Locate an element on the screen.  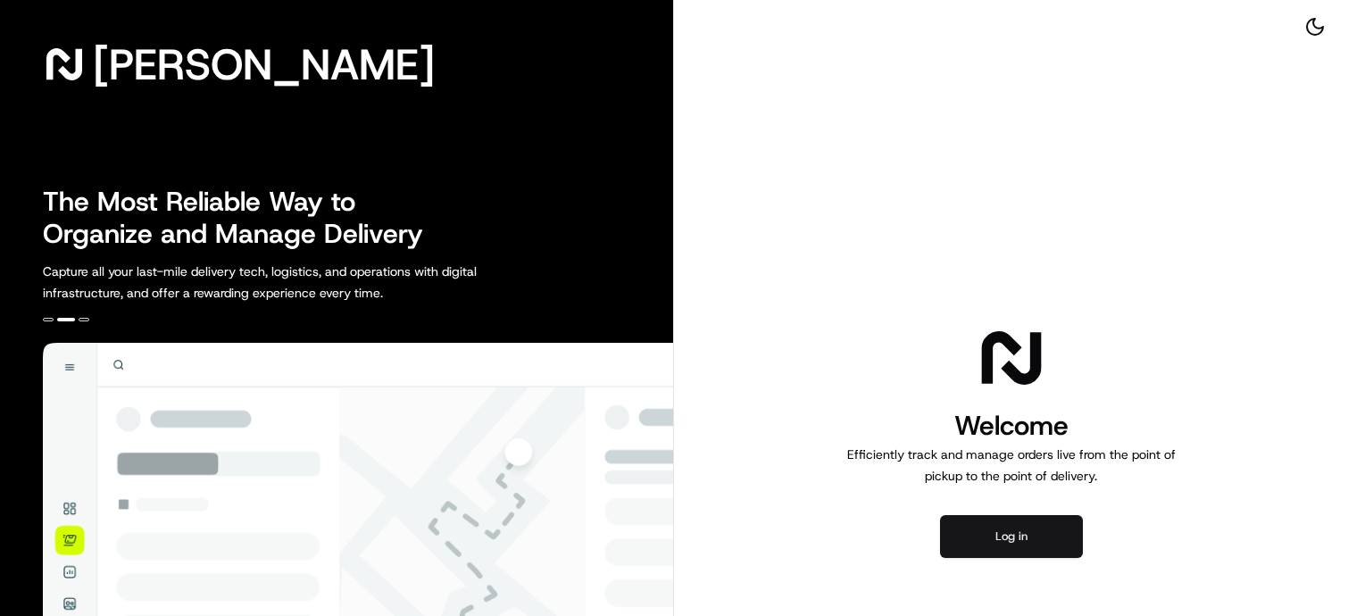
h2: The Most Reliable Way to Organize and Manage Delivery is located at coordinates (243, 218).